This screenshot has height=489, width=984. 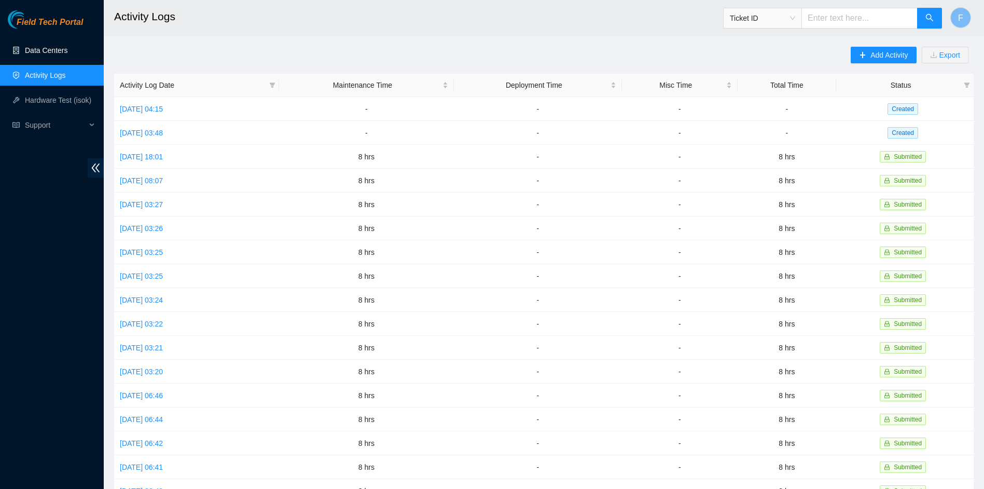 What do you see at coordinates (863, 56) in the screenshot?
I see `span: plus` at bounding box center [863, 56].